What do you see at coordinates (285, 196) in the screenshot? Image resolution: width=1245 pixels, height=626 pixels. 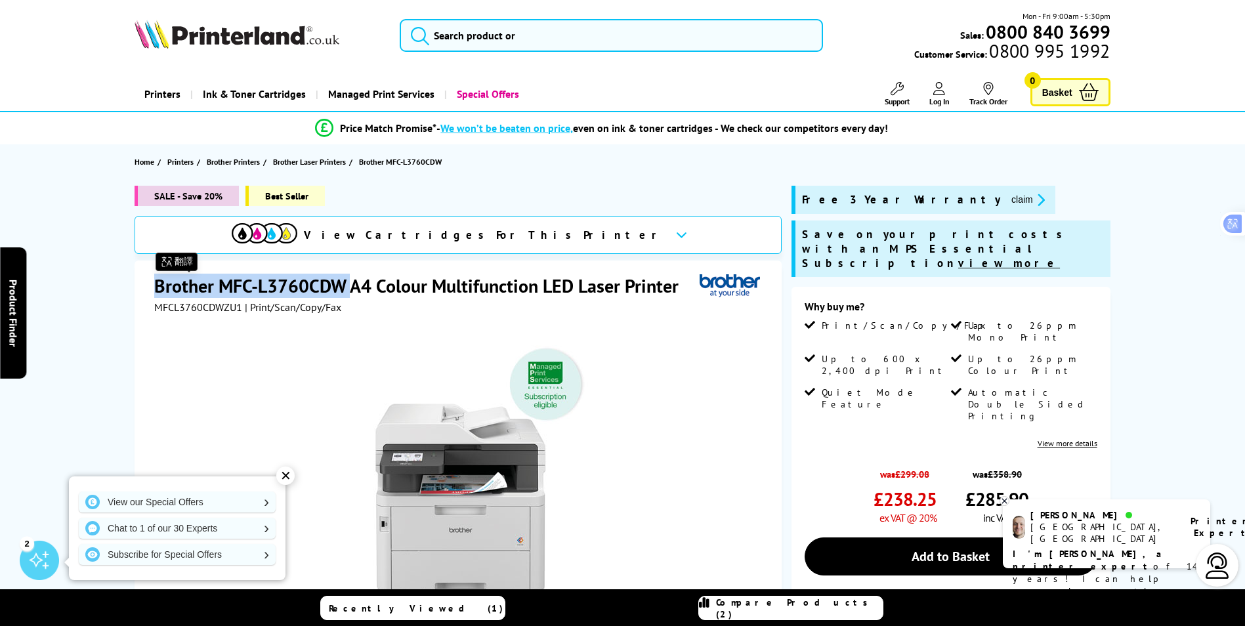 I see `span: Best Seller` at bounding box center [285, 196].